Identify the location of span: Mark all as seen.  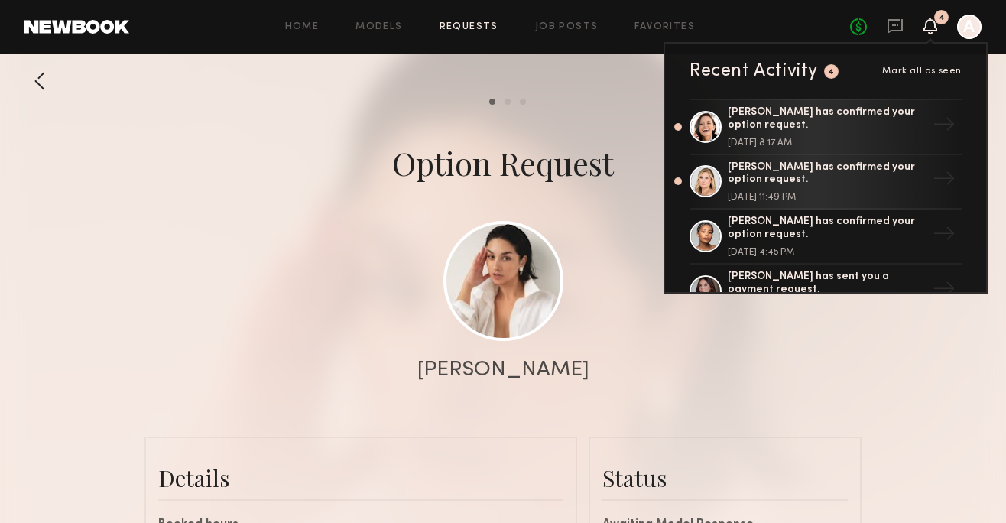
(922, 71).